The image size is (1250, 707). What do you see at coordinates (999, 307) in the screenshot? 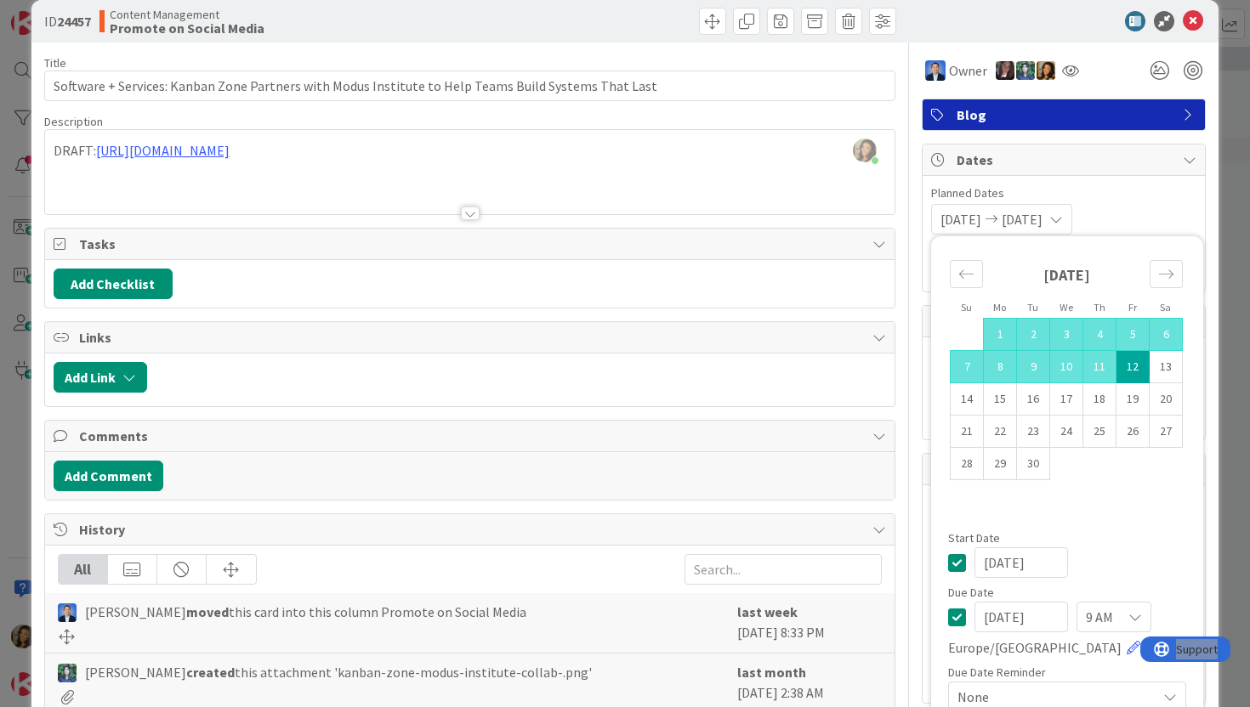
I see `small: Mo` at bounding box center [999, 307].